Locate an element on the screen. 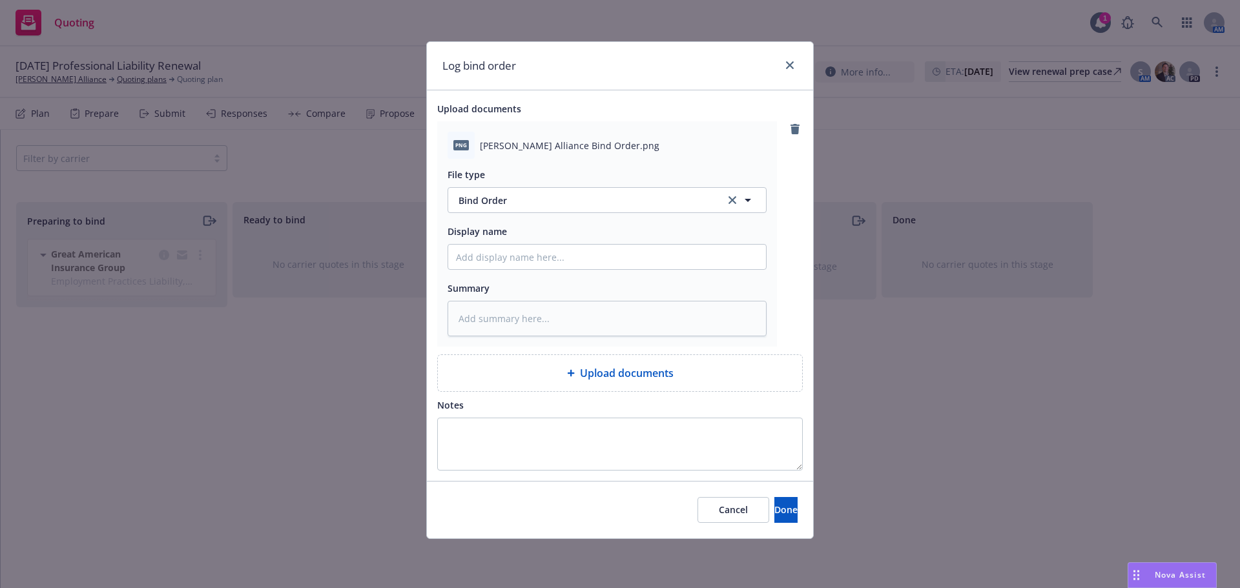 The image size is (1240, 588). div: Drag to move is located at coordinates (1136, 576).